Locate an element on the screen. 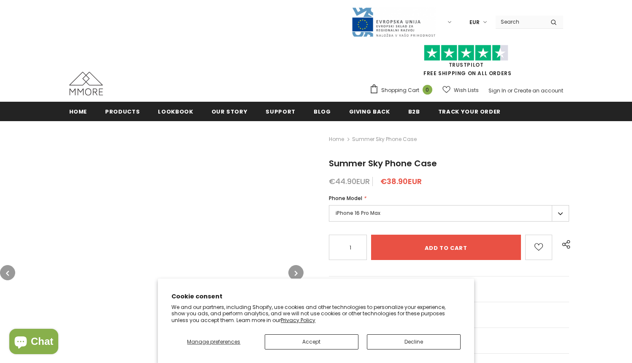  input: Add to cart is located at coordinates (446, 247).